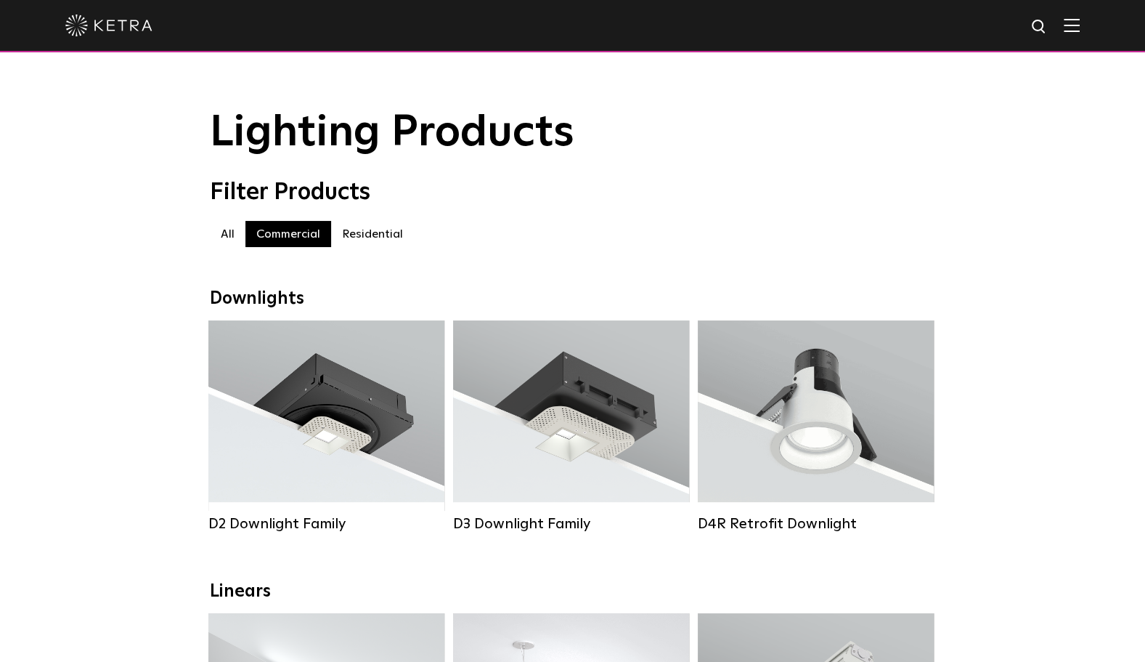 Image resolution: width=1145 pixels, height=662 pixels. I want to click on a: D2 Downlight Family Lumen Output:1200Colors:White / Black / Gloss Black / Silver / Bronze / Silve..., so click(326, 426).